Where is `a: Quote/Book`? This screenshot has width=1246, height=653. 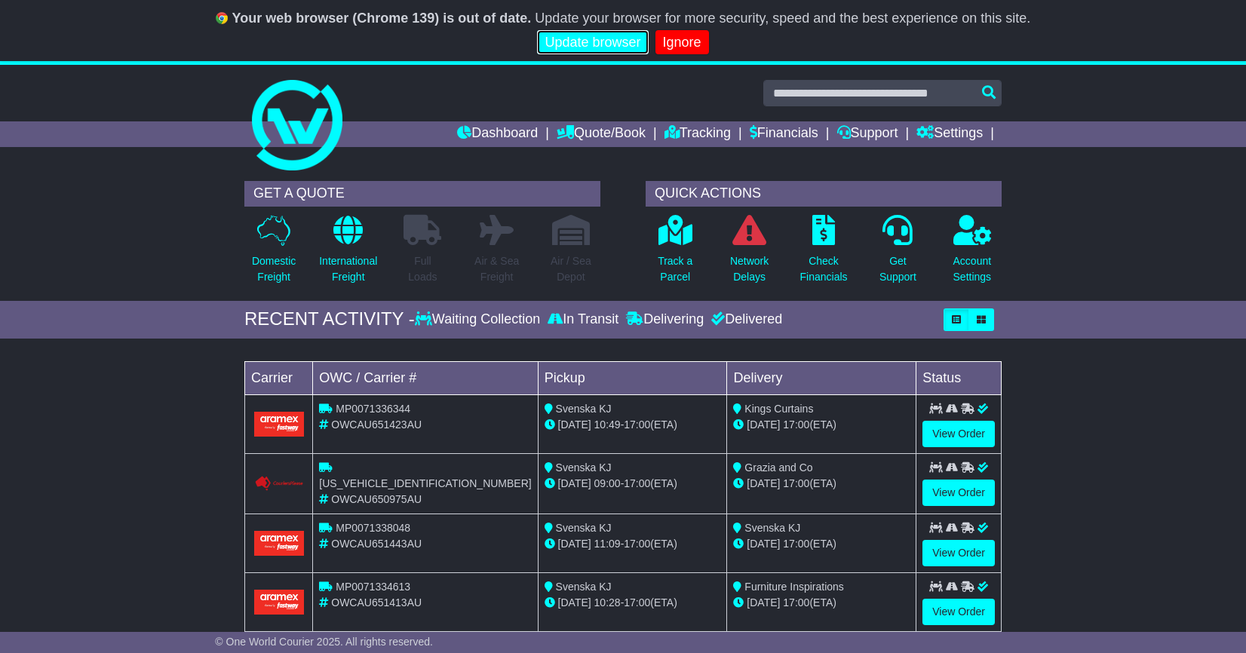
a: Quote/Book is located at coordinates (601, 134).